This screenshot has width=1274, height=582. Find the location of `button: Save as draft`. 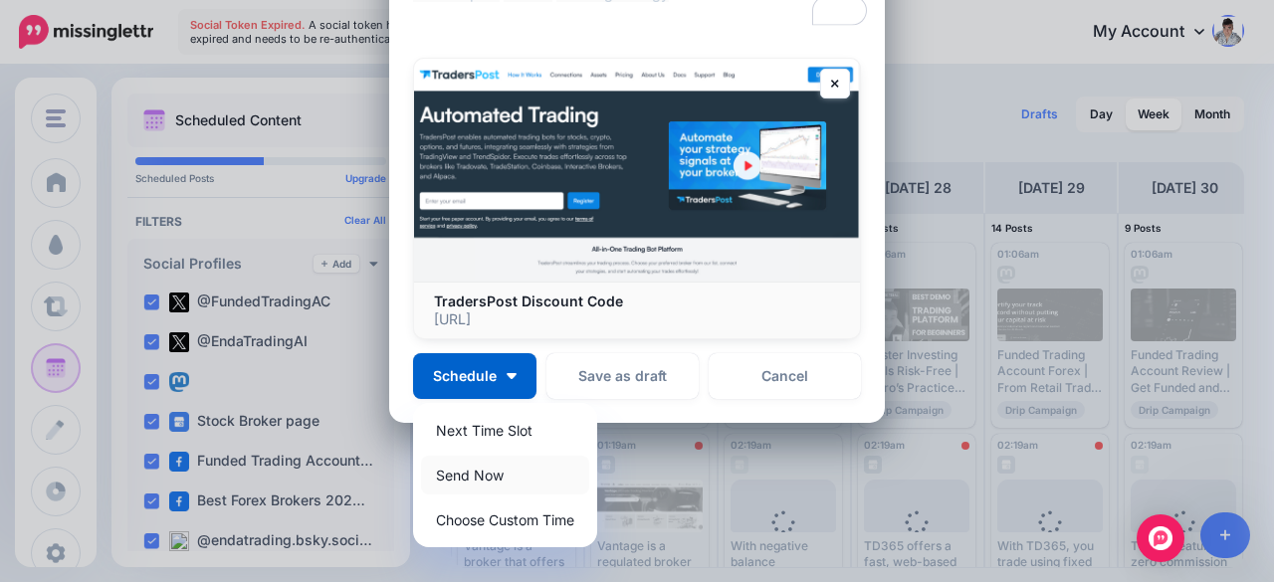

button: Save as draft is located at coordinates (622, 376).